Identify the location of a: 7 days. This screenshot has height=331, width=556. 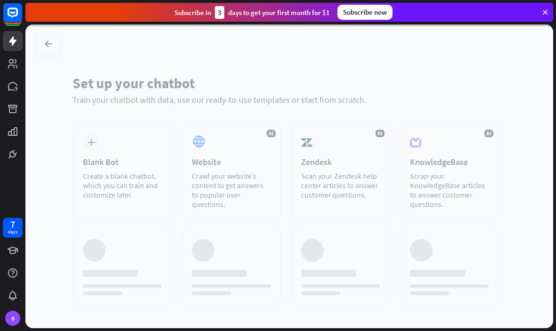
(13, 227).